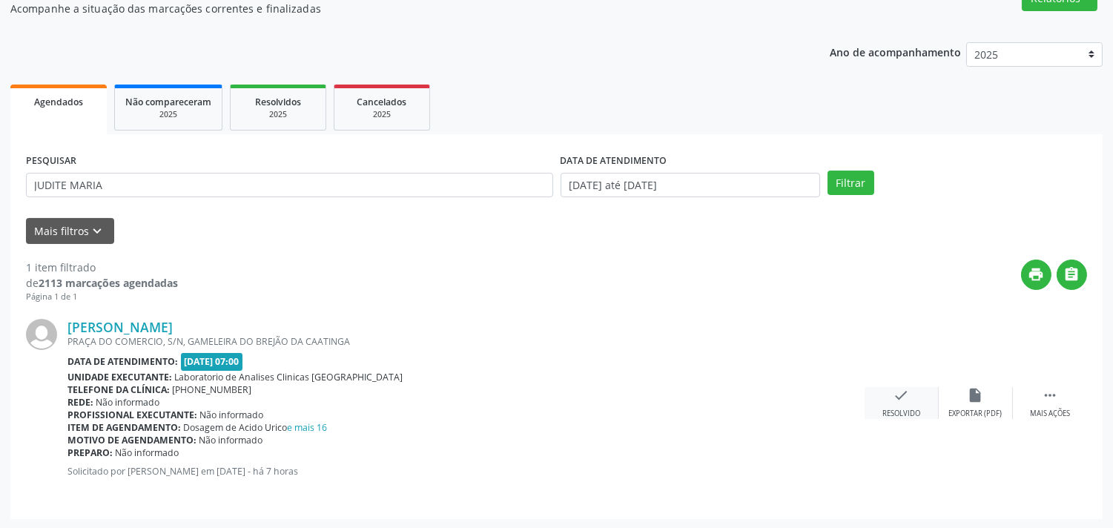 This screenshot has width=1113, height=528. I want to click on strong: 2113 marcações agendadas, so click(108, 283).